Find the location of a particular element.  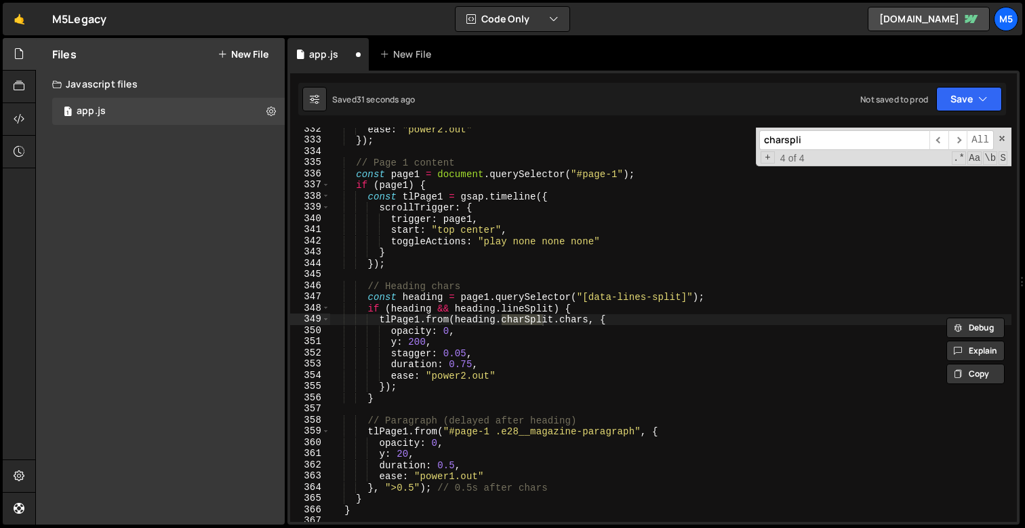

div: 357 is located at coordinates (310, 408).